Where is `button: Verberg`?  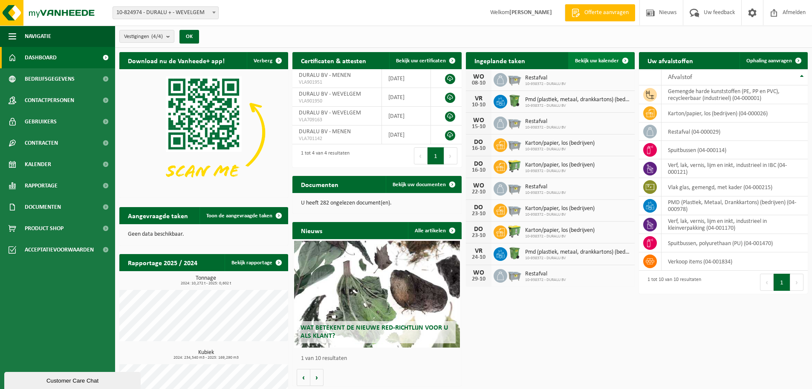 button: Verberg is located at coordinates (267, 61).